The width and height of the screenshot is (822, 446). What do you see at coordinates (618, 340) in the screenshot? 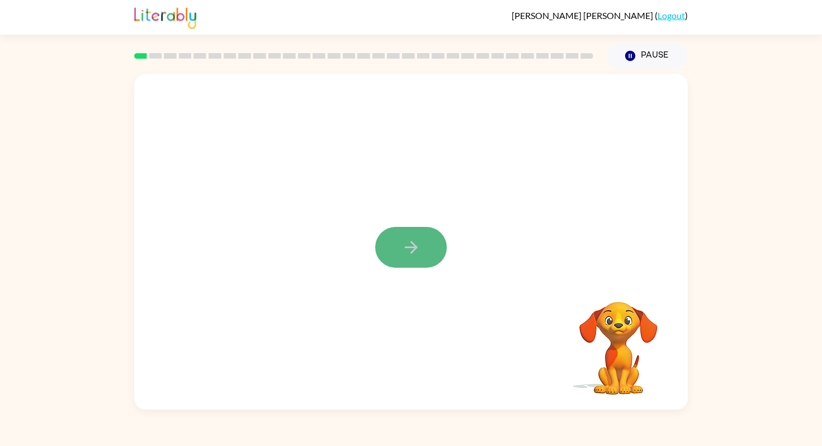
I see `video: Your browser must support playing .mp4 files to use Literably. Please try using another browser.` at bounding box center [618, 340].